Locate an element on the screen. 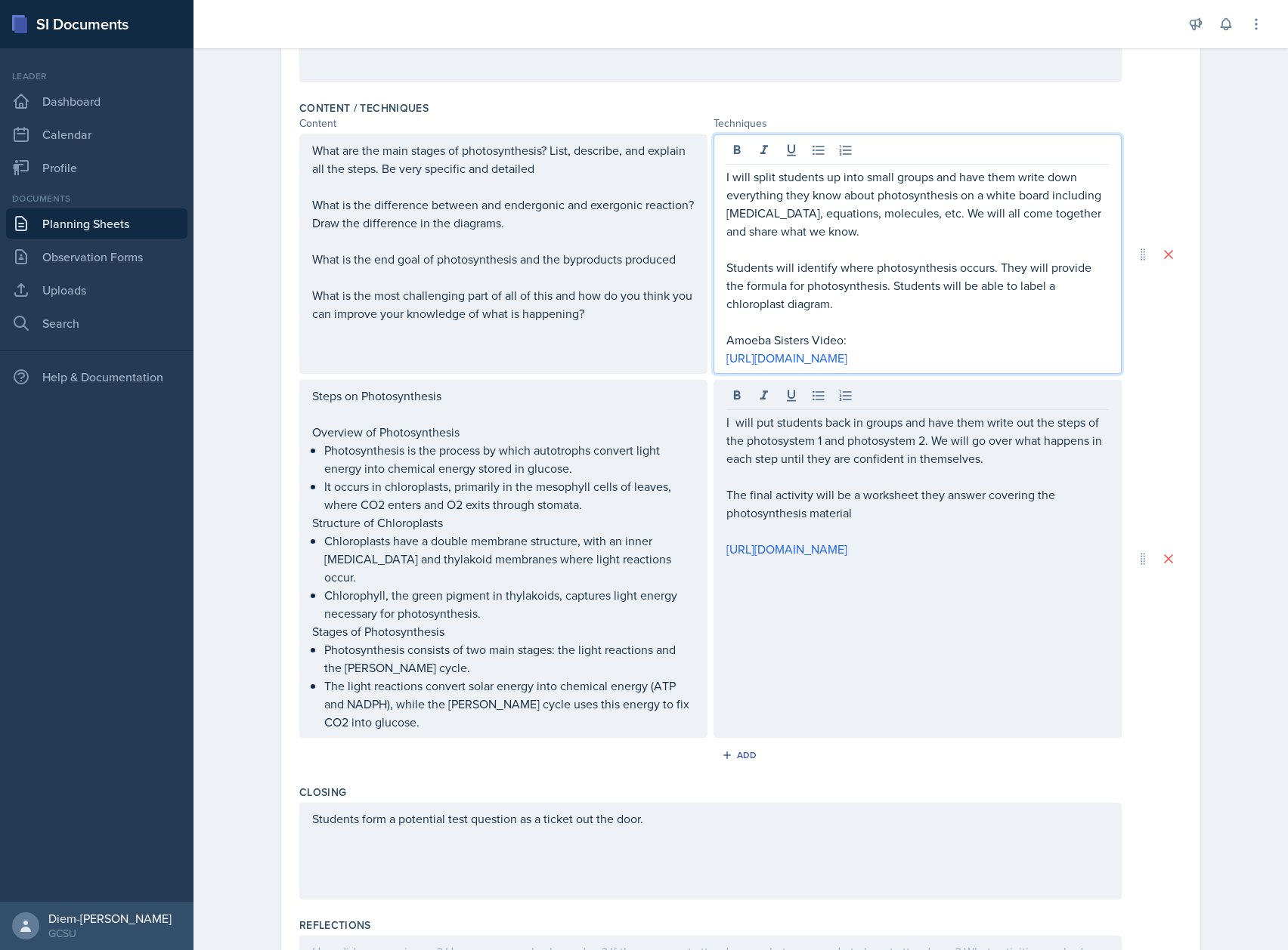 The height and width of the screenshot is (950, 1288). a: Search is located at coordinates (97, 323).